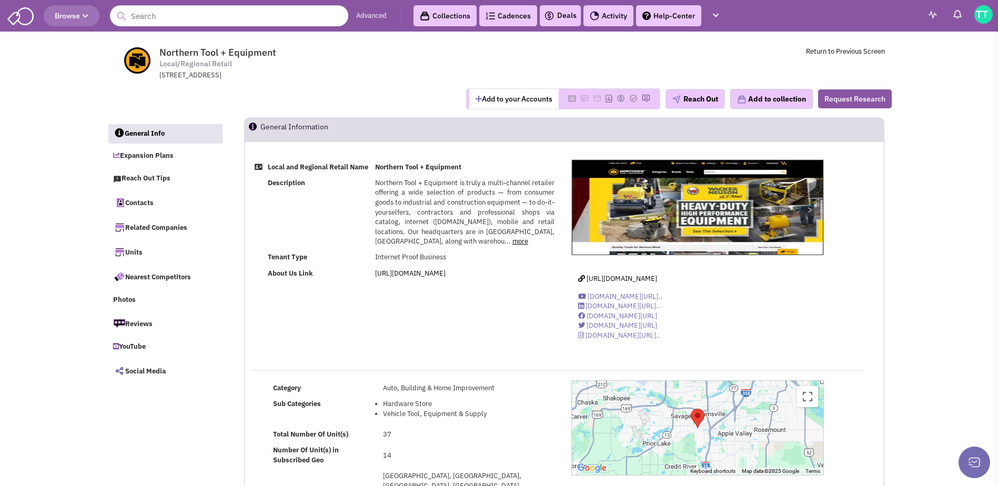 The height and width of the screenshot is (486, 998). Describe the element at coordinates (165, 347) in the screenshot. I see `a: YouTube` at that location.